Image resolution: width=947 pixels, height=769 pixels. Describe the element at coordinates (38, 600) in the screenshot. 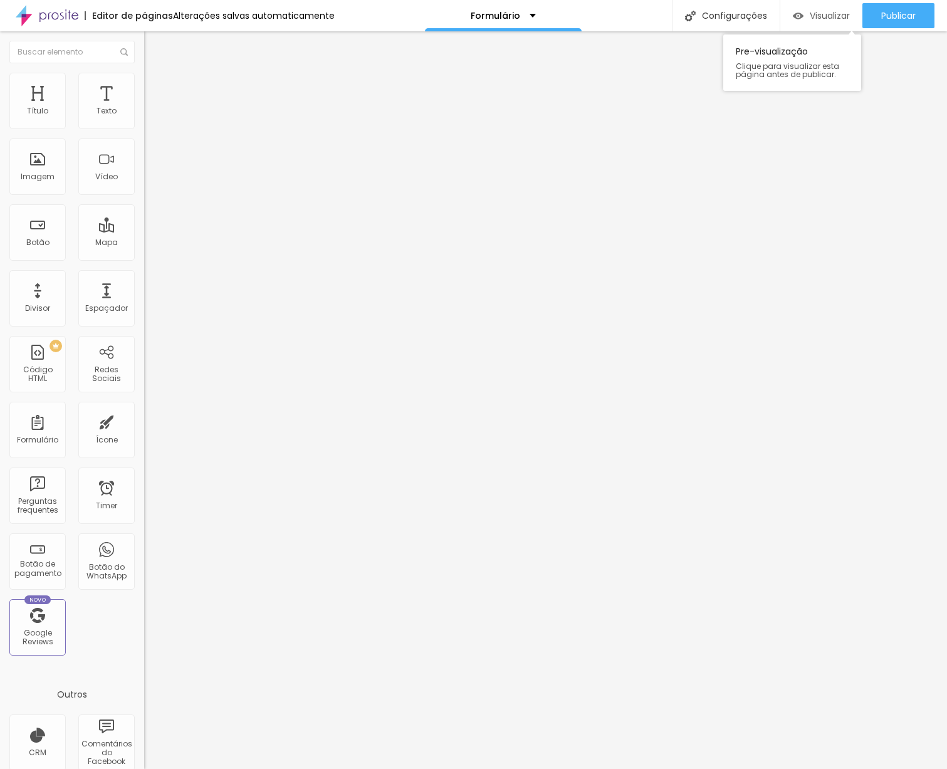

I see `div: Novo` at that location.